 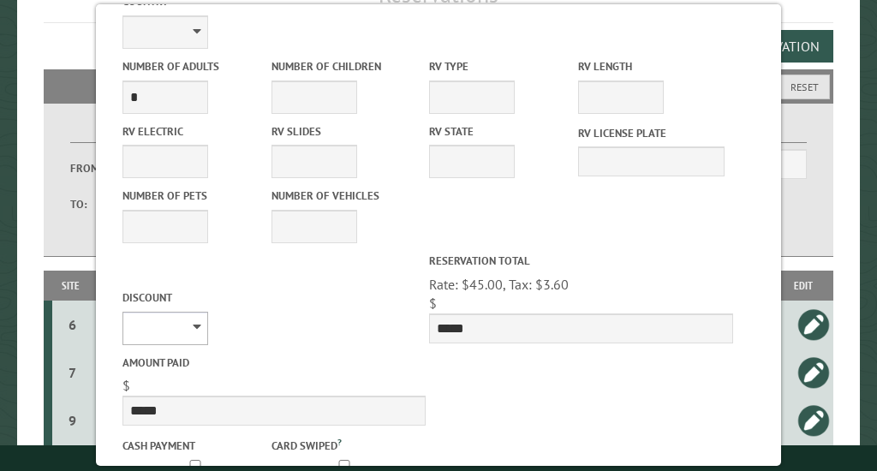 I want to click on label: From:, so click(x=93, y=168).